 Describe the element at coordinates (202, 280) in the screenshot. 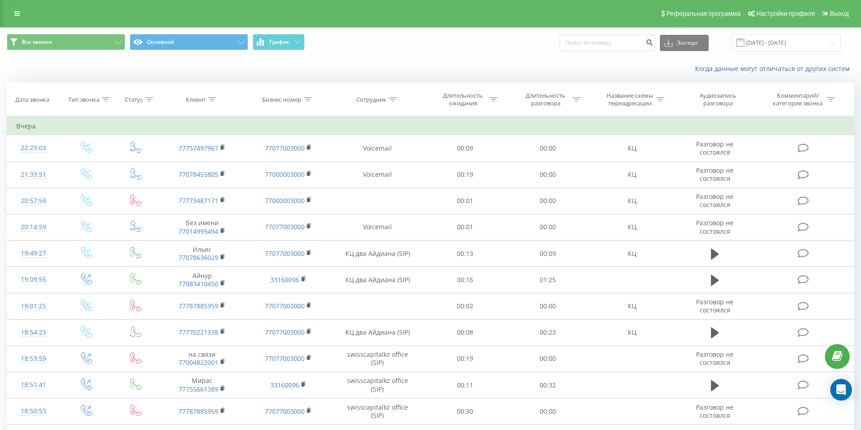

I see `td: Айнур` at that location.